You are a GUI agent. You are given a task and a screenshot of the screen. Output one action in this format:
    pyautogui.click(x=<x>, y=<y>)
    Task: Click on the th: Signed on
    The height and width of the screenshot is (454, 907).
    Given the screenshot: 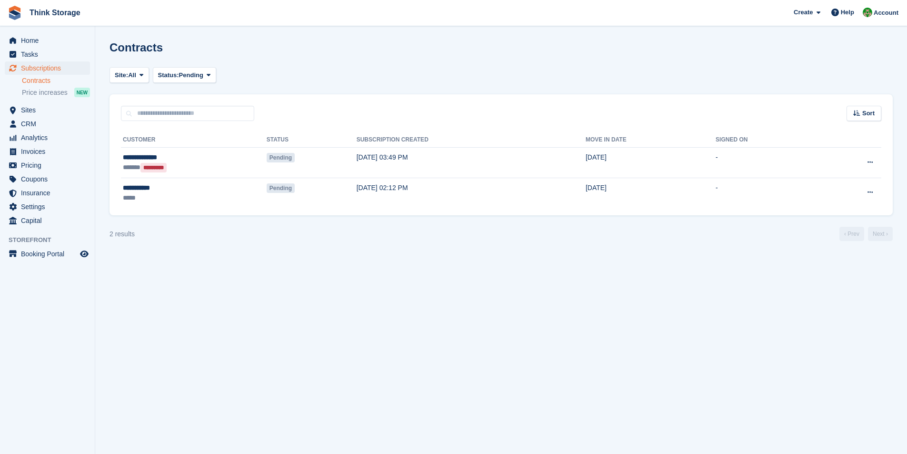 What is the action you would take?
    pyautogui.click(x=767, y=140)
    